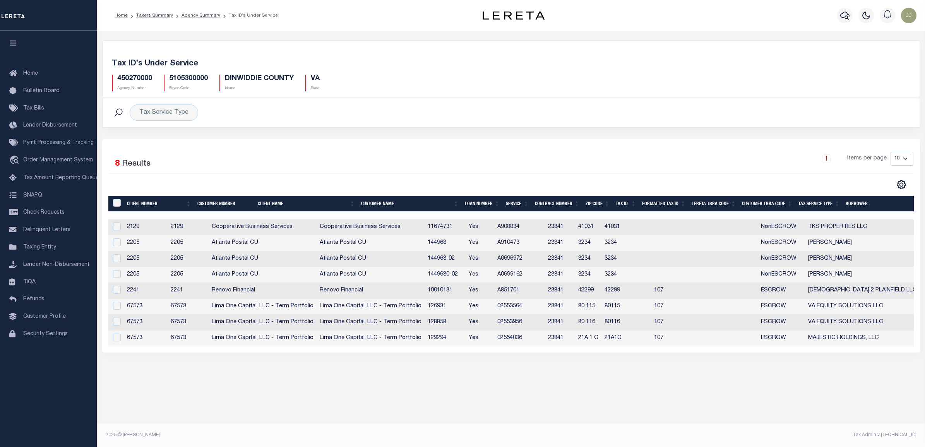  I want to click on th: Client Name: activate to sort column ascending, so click(306, 204).